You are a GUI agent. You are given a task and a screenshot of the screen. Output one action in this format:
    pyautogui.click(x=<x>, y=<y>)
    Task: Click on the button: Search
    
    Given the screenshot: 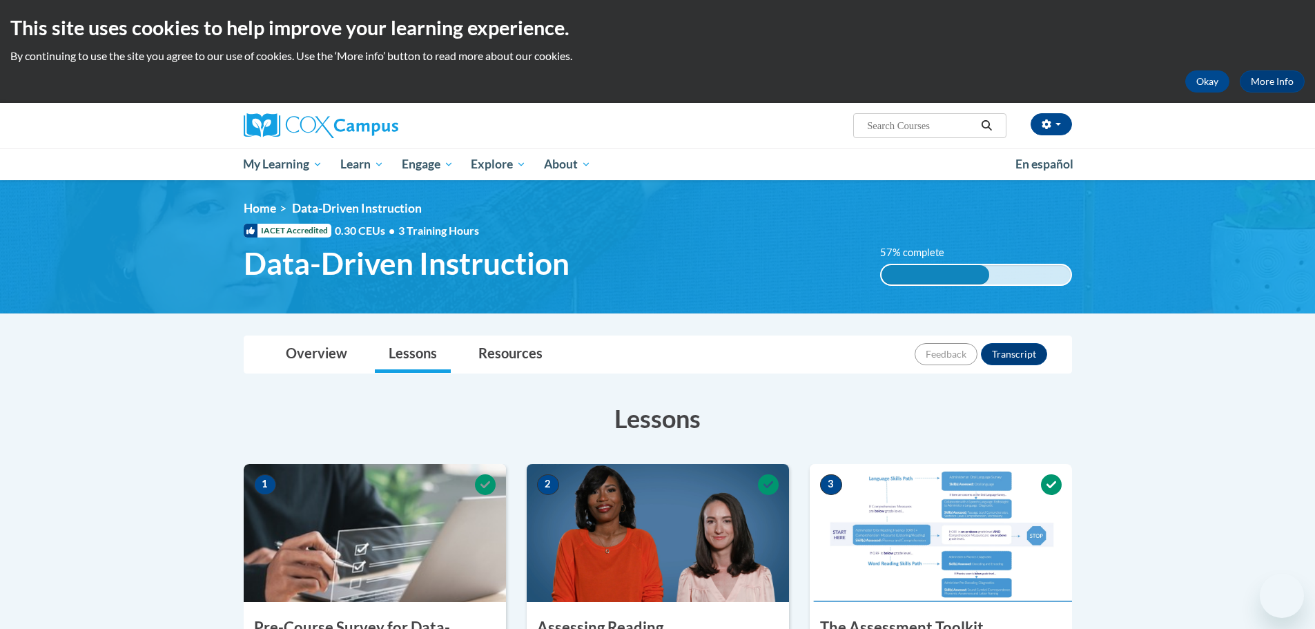 What is the action you would take?
    pyautogui.click(x=986, y=126)
    